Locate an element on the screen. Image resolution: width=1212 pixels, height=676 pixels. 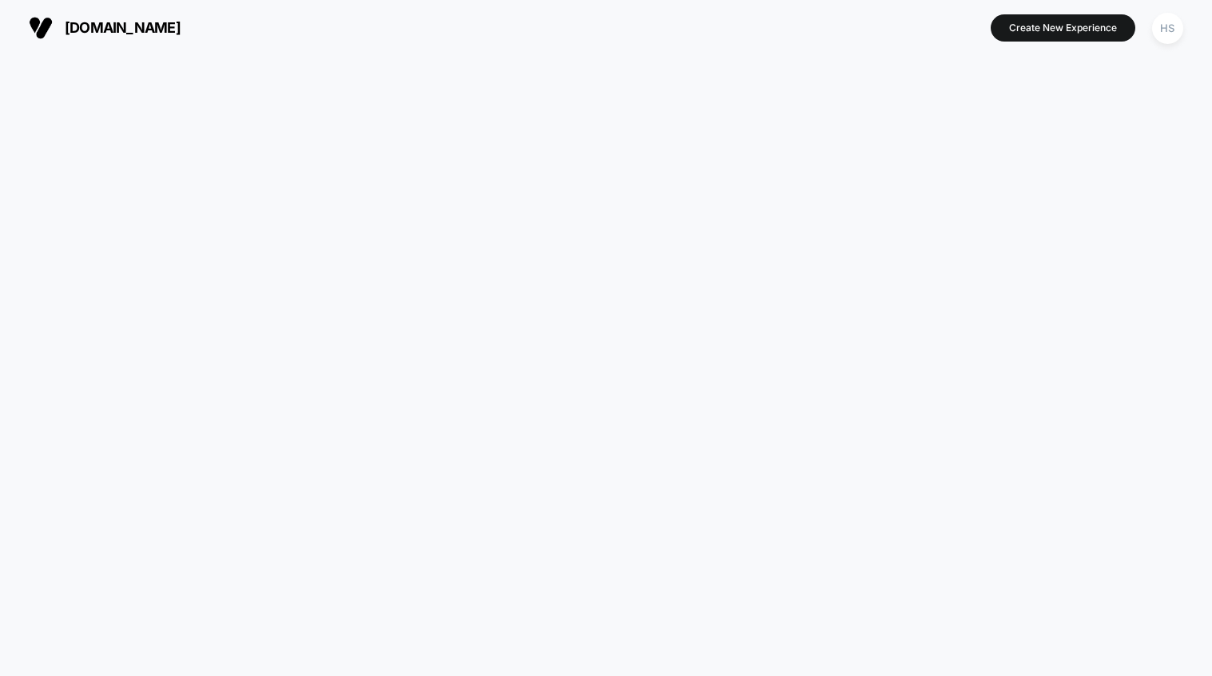
img: Visually logo is located at coordinates (41, 28).